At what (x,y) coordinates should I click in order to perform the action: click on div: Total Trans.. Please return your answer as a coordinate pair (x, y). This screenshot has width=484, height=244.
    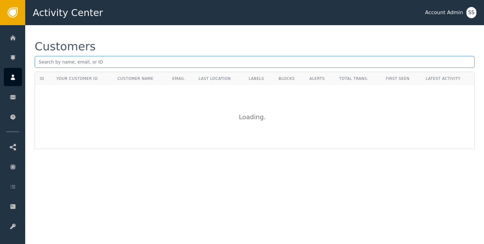
    Looking at the image, I should click on (358, 79).